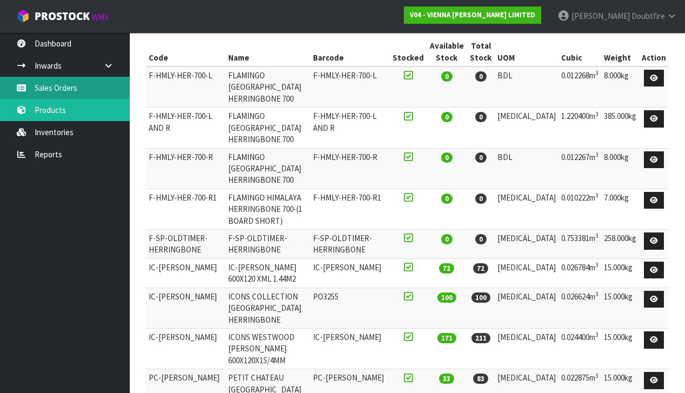 Image resolution: width=685 pixels, height=393 pixels. I want to click on img: cube-alt.png, so click(23, 16).